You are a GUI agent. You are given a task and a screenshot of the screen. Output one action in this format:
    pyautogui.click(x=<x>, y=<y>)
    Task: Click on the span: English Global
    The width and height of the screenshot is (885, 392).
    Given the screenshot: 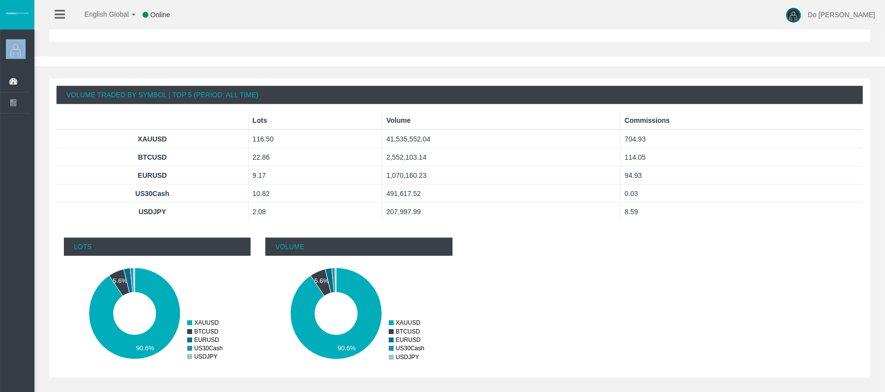 What is the action you would take?
    pyautogui.click(x=100, y=14)
    